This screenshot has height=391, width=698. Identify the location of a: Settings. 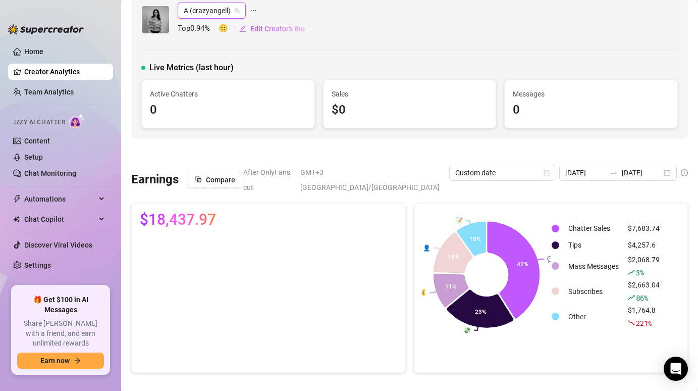
(37, 265).